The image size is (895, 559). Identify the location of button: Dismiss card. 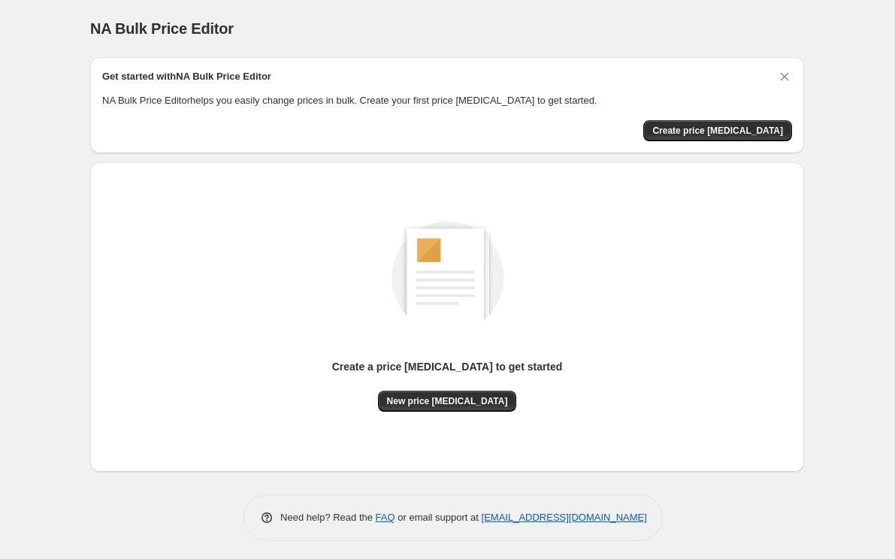
(784, 77).